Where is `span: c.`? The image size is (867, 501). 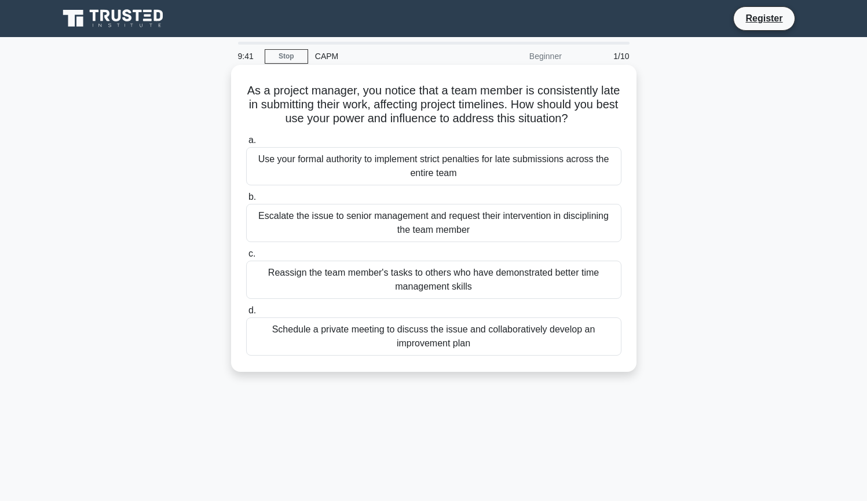
span: c. is located at coordinates (252, 253).